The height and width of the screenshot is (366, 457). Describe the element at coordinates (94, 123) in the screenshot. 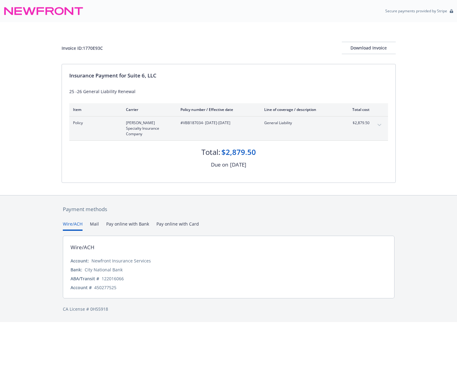

I see `span: Policy` at that location.